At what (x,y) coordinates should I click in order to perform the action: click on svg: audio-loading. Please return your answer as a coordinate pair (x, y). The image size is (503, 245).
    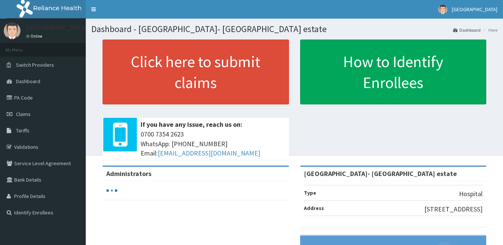
    Looking at the image, I should click on (112, 190).